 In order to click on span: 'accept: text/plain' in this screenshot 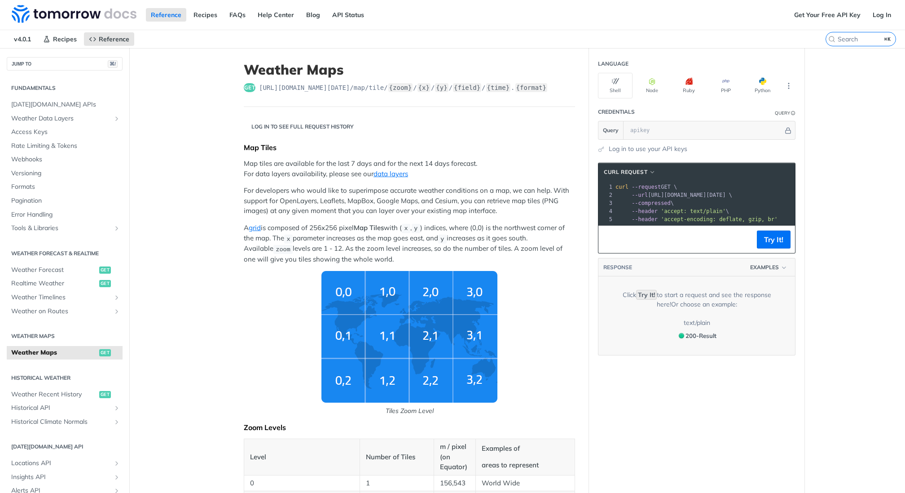, I will do `click(693, 211)`.